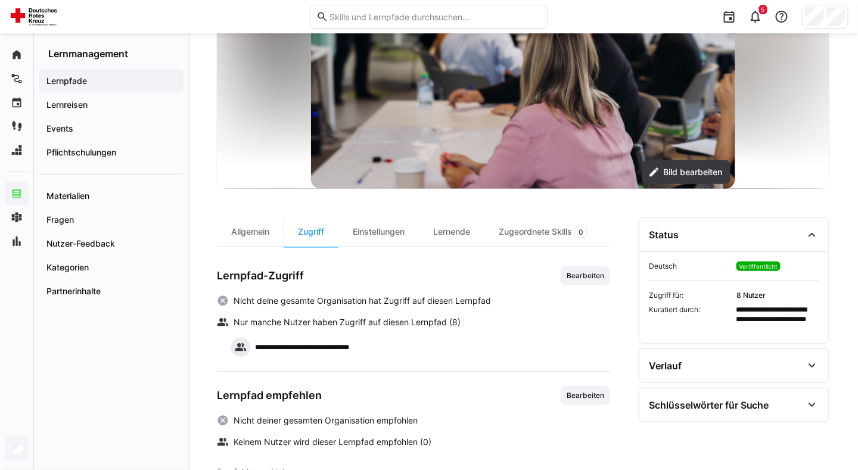 Image resolution: width=858 pixels, height=470 pixels. I want to click on span: Nicht deine gesamte Organisation hat Zugriff auf diesen Lernpfad, so click(362, 301).